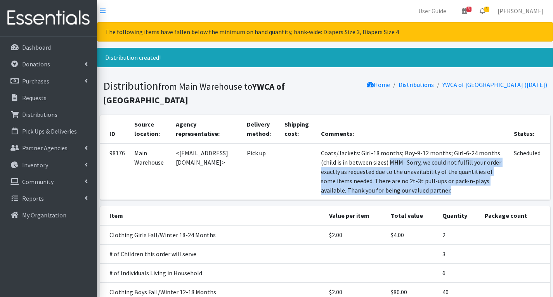  What do you see at coordinates (49, 64) in the screenshot?
I see `a: Donations` at bounding box center [49, 64].